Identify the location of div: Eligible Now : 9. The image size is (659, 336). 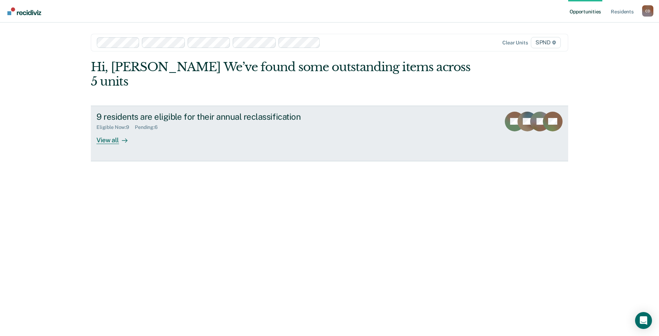
(115, 127).